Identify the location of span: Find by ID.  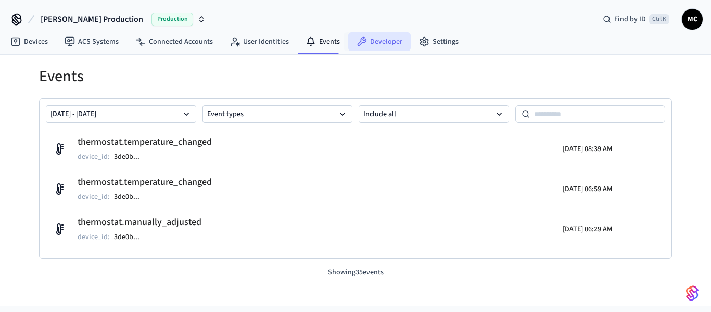
(630, 19).